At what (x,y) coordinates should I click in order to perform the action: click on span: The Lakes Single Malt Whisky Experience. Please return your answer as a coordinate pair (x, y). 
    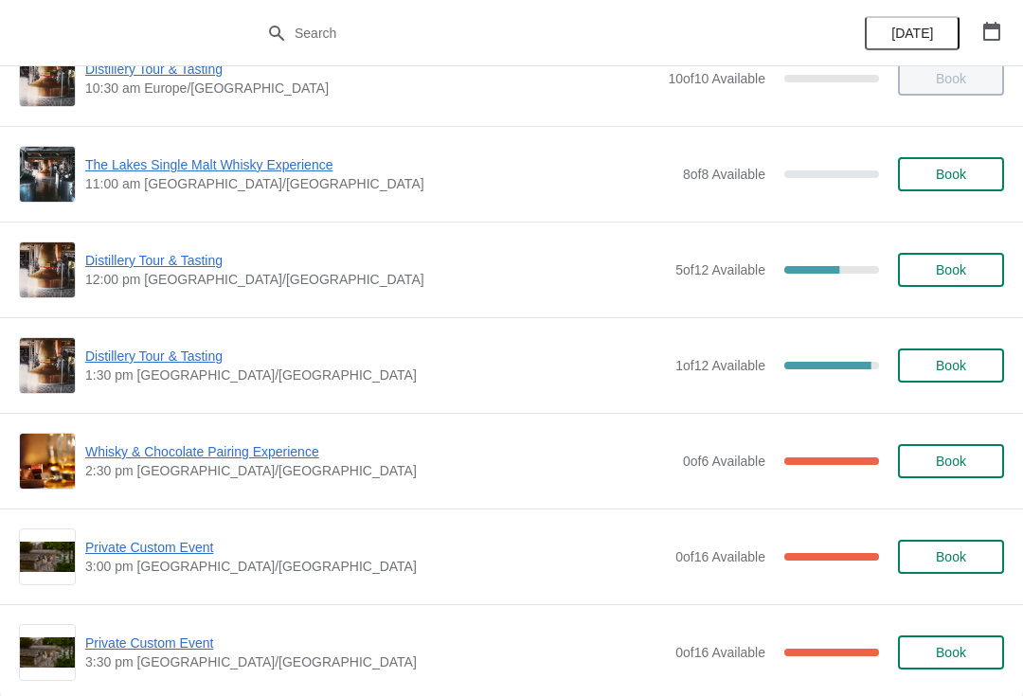
    Looking at the image, I should click on (379, 165).